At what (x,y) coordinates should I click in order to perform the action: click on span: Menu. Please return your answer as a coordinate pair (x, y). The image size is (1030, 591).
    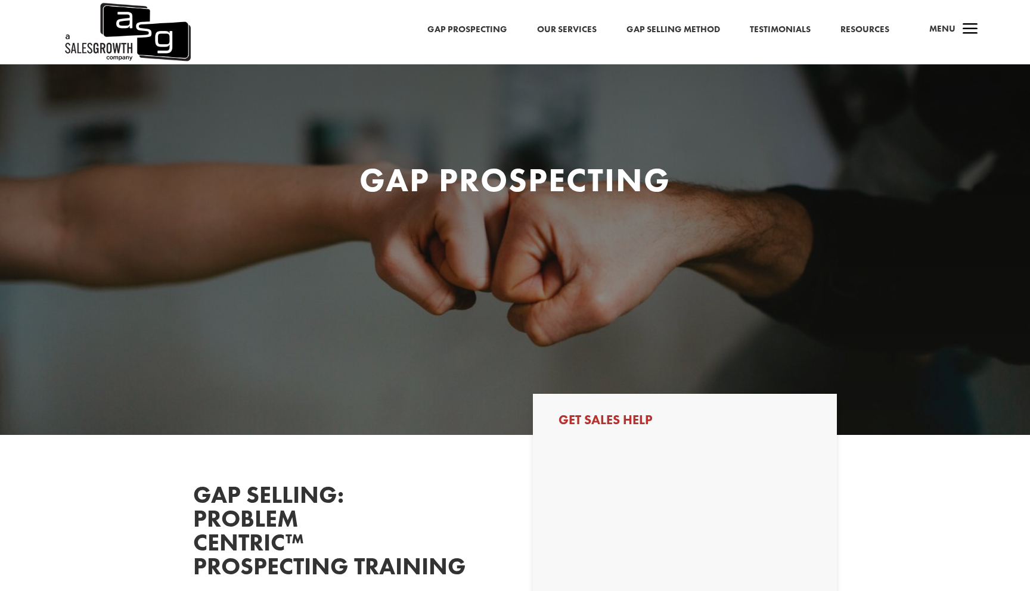
    Looking at the image, I should click on (942, 29).